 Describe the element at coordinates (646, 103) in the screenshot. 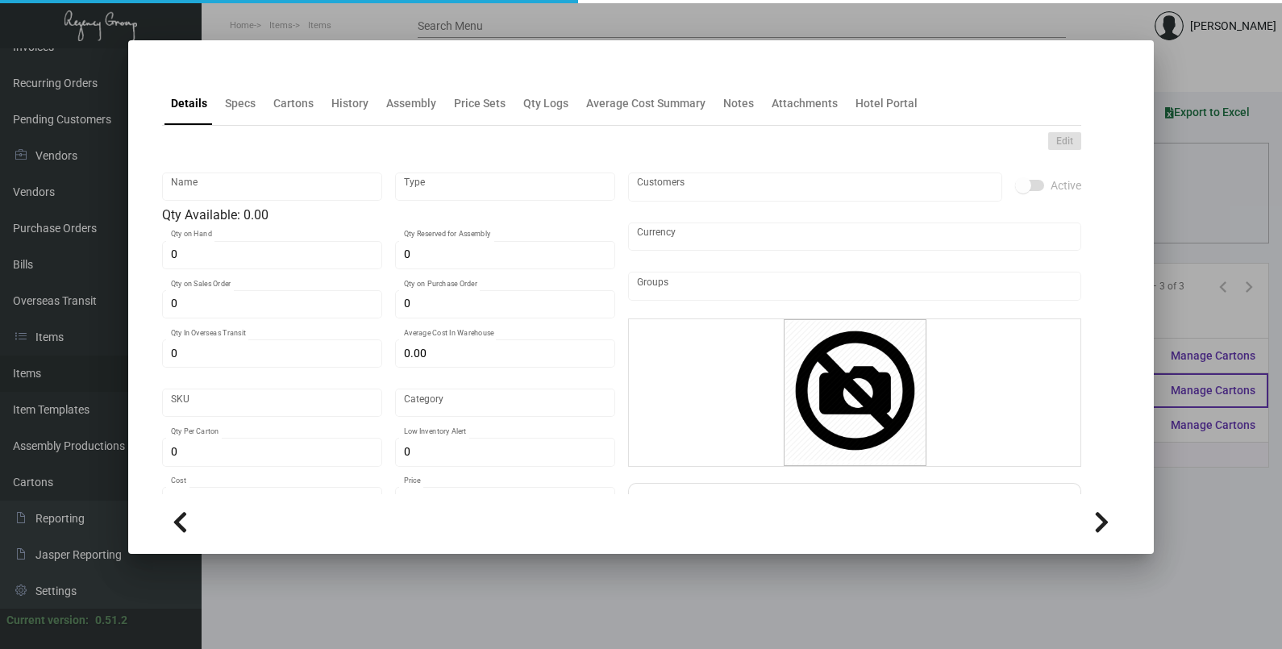

I see `div: Average Cost Summary` at that location.